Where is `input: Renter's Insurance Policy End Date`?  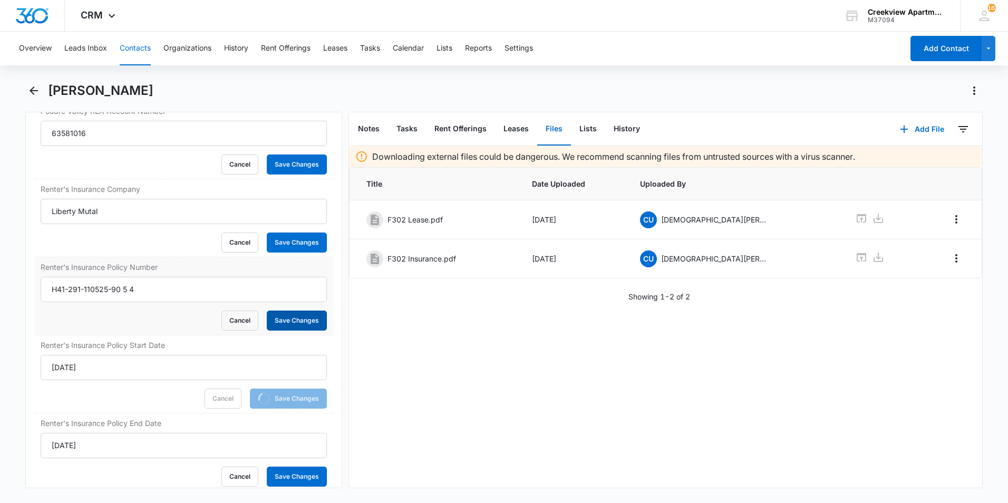 input: Renter's Insurance Policy End Date is located at coordinates (183, 445).